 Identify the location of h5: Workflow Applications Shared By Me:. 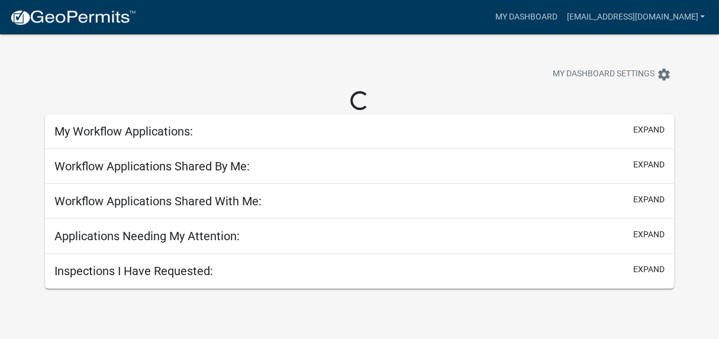
(152, 166).